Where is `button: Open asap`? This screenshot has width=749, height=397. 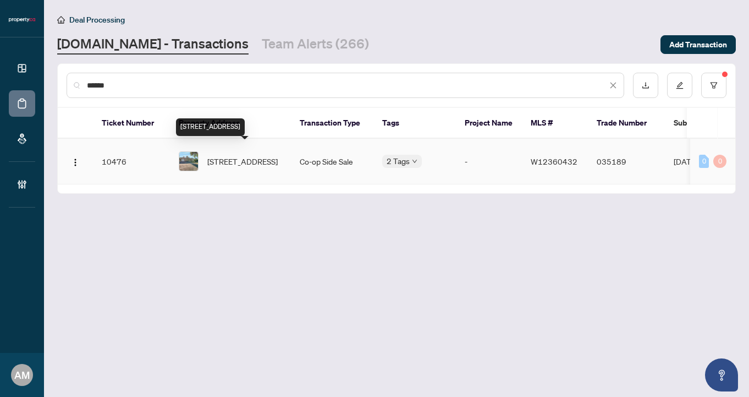 button: Open asap is located at coordinates (722, 375).